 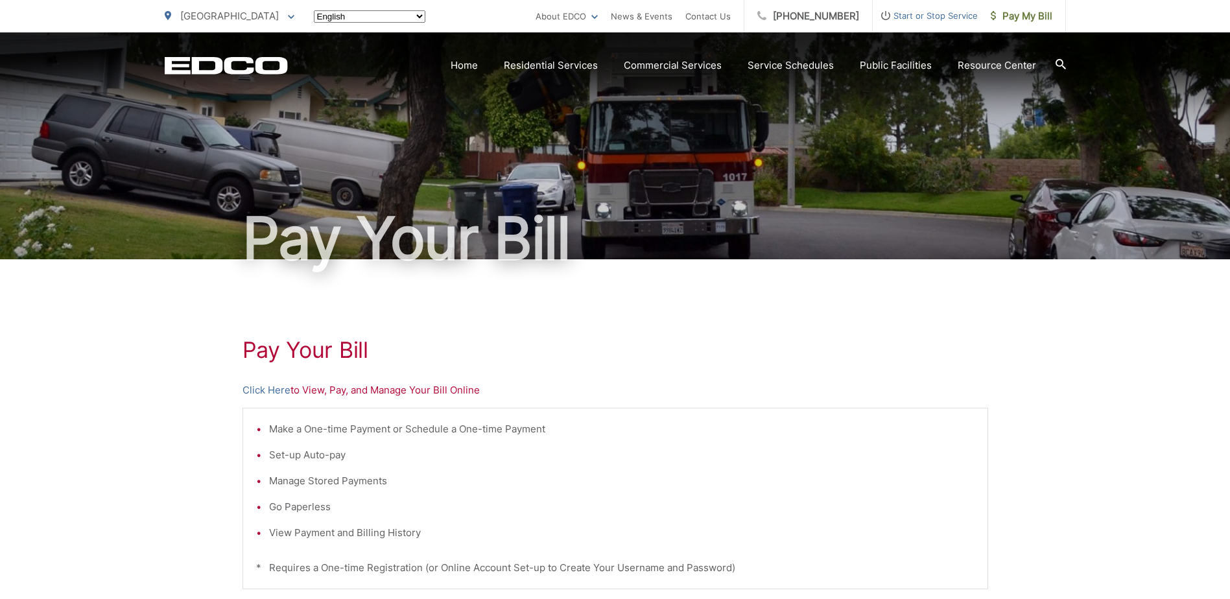 I want to click on li: Set-up Auto-pay, so click(x=622, y=455).